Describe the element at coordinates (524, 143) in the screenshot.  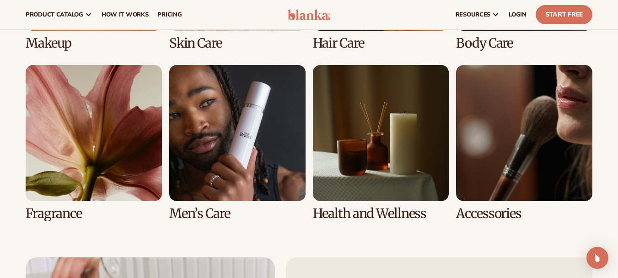
I see `div: 8 / 8` at that location.